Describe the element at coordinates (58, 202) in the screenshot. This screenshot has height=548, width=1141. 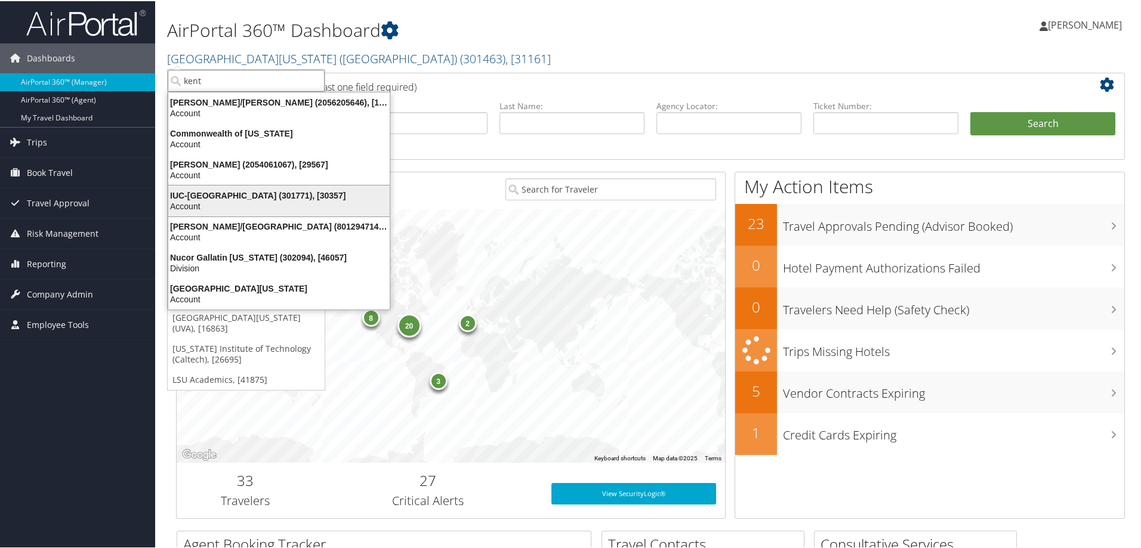
I see `span: Travel Approval` at that location.